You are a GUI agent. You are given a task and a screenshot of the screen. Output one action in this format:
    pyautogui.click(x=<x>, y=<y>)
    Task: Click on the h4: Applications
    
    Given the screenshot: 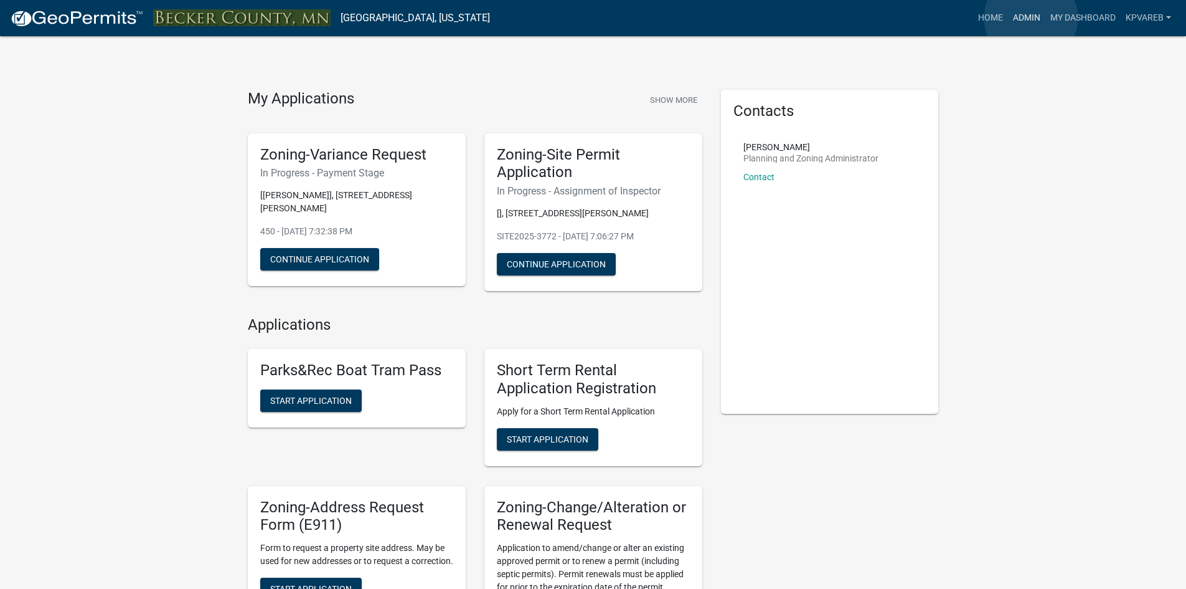 What is the action you would take?
    pyautogui.click(x=475, y=324)
    